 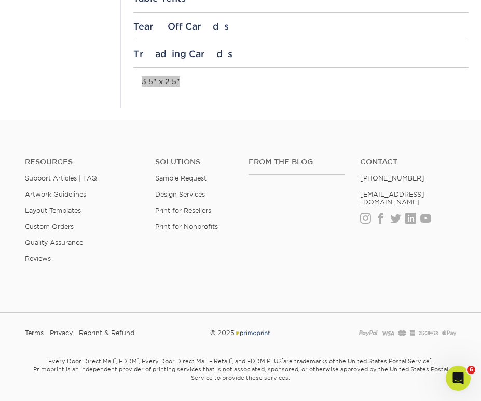 What do you see at coordinates (161, 82) in the screenshot?
I see `a: 3.5" x 2.5"` at bounding box center [161, 82].